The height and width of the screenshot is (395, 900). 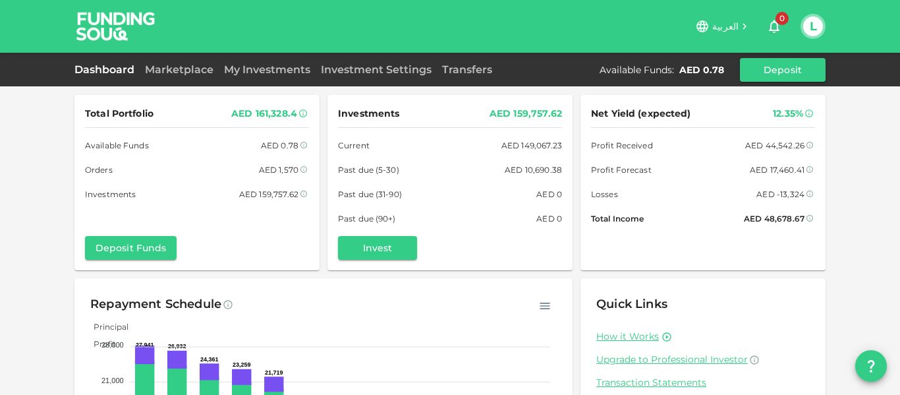 I want to click on span: Principal, so click(x=106, y=326).